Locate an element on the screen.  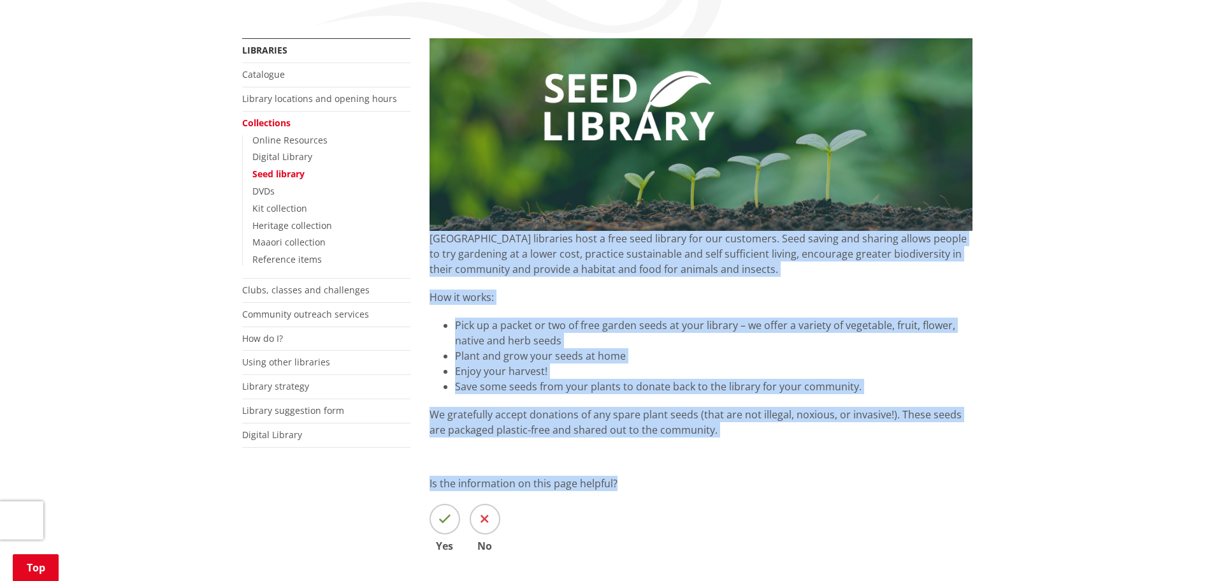
span: No is located at coordinates (485, 546).